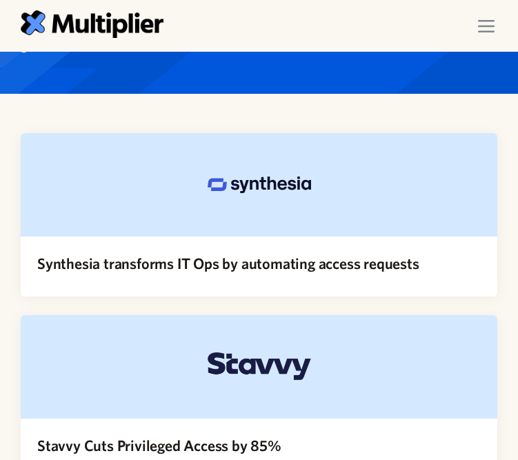  Describe the element at coordinates (486, 26) in the screenshot. I see `div: menu` at that location.